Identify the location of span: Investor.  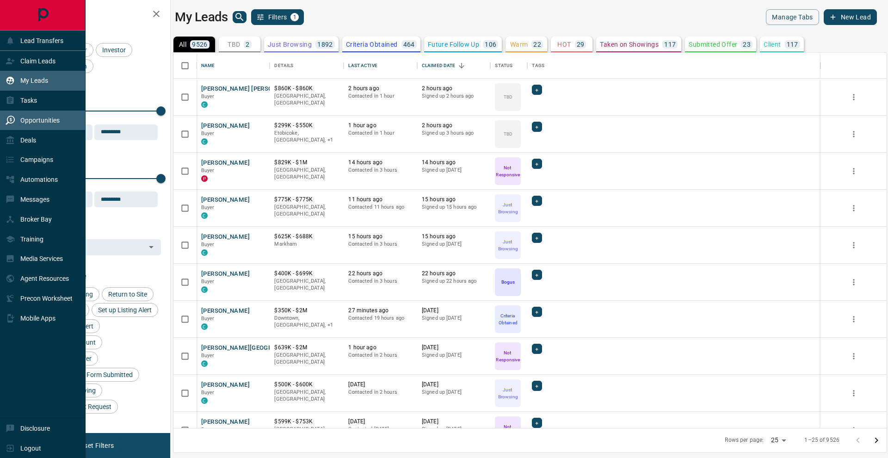
(114, 50).